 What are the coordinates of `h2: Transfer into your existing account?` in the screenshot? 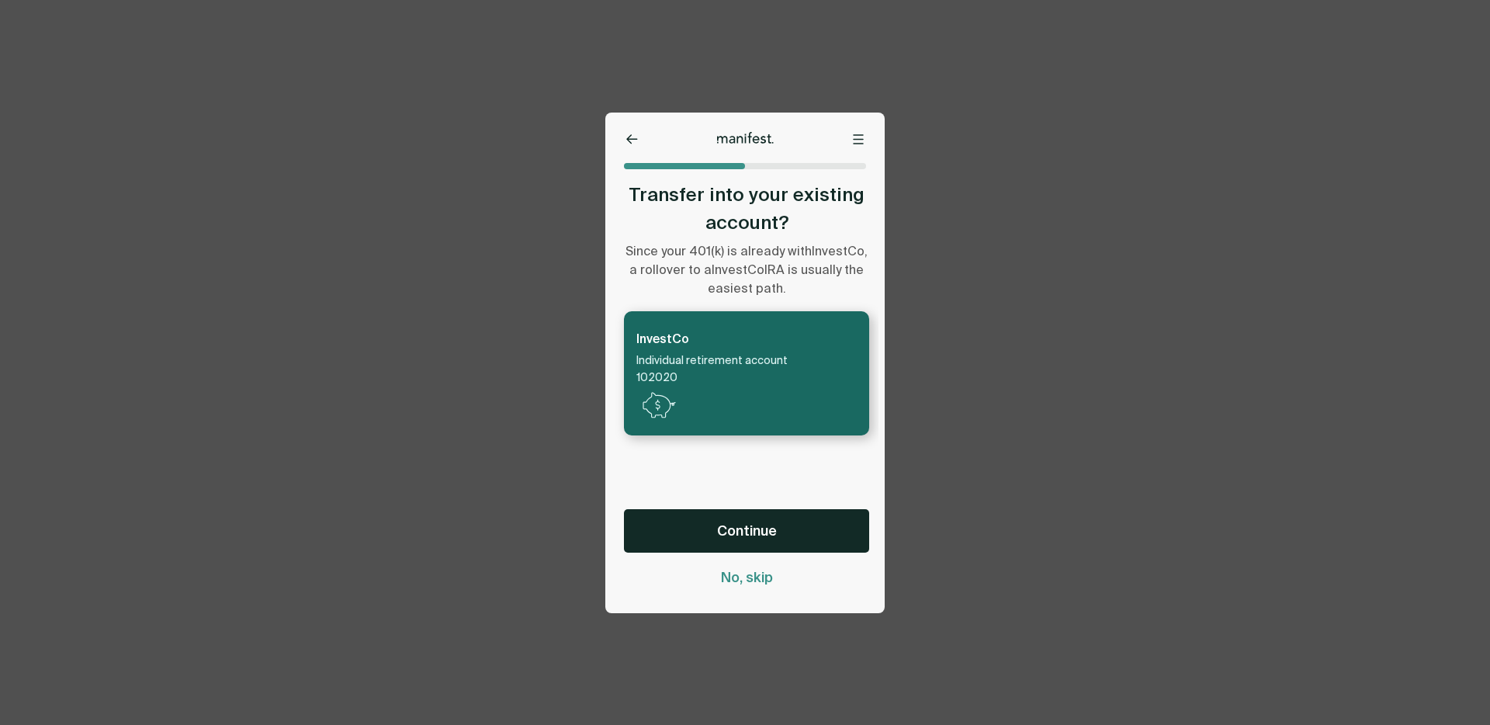 It's located at (747, 209).